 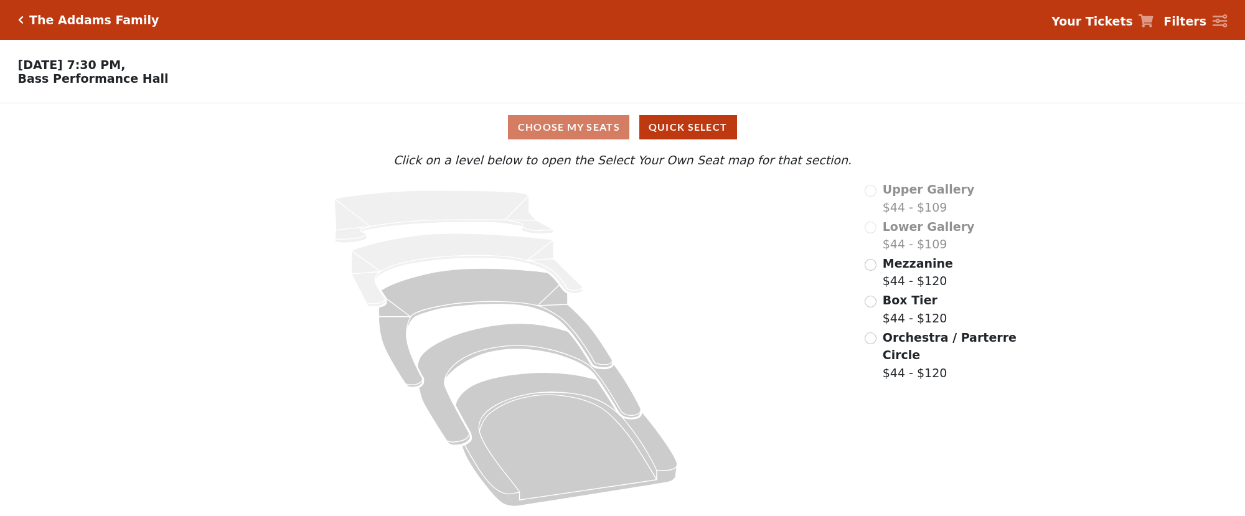 I want to click on strong: Your Tickets, so click(x=1092, y=21).